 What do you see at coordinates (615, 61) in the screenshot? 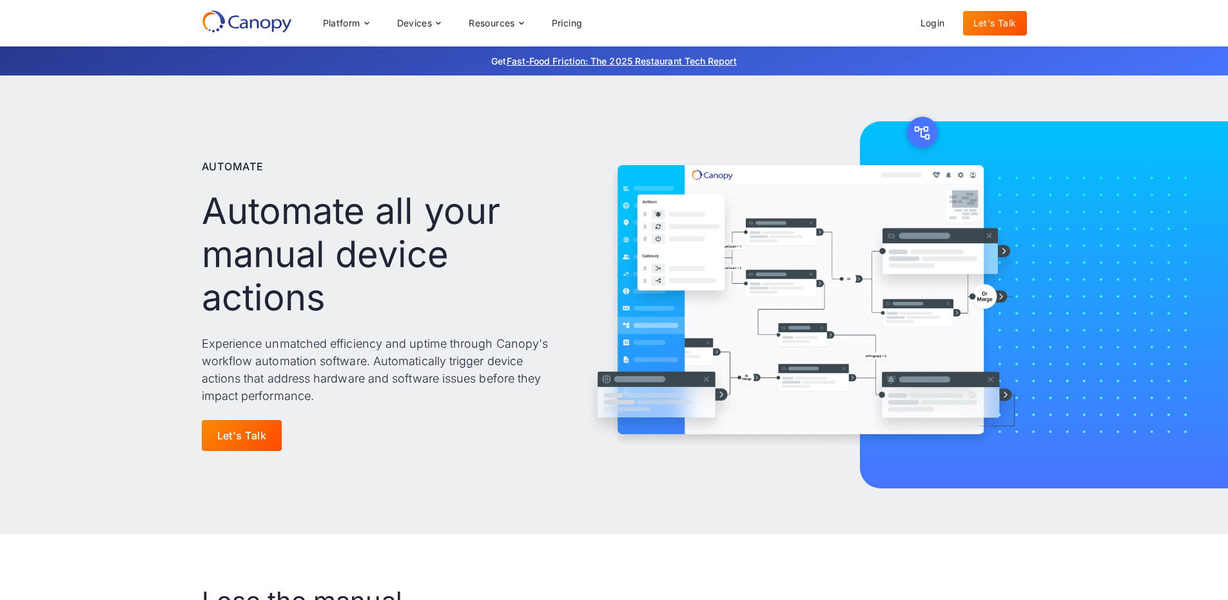
I see `p: Get` at bounding box center [615, 61].